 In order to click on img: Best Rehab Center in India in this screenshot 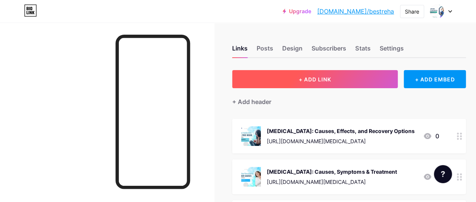, I will do `click(437, 11)`.